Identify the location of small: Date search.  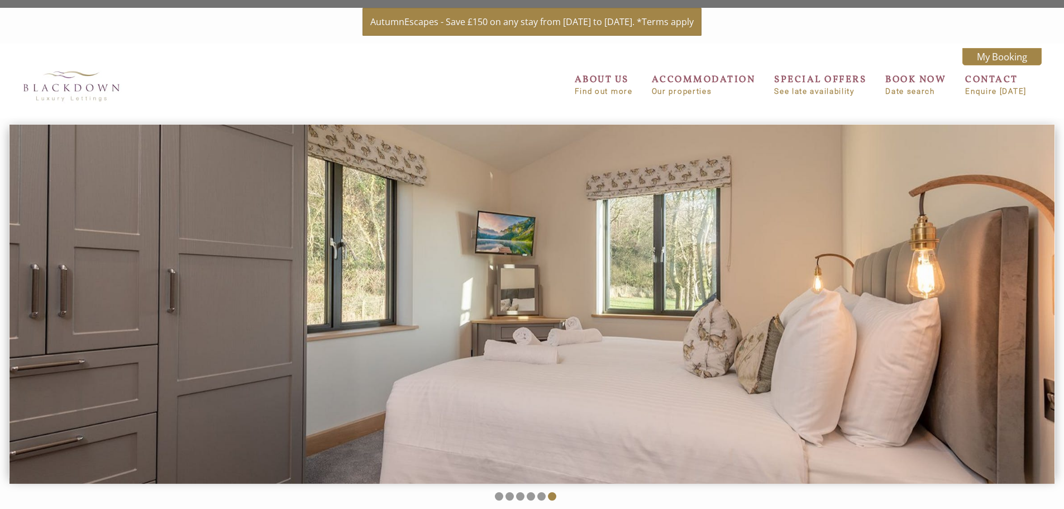
(915, 91).